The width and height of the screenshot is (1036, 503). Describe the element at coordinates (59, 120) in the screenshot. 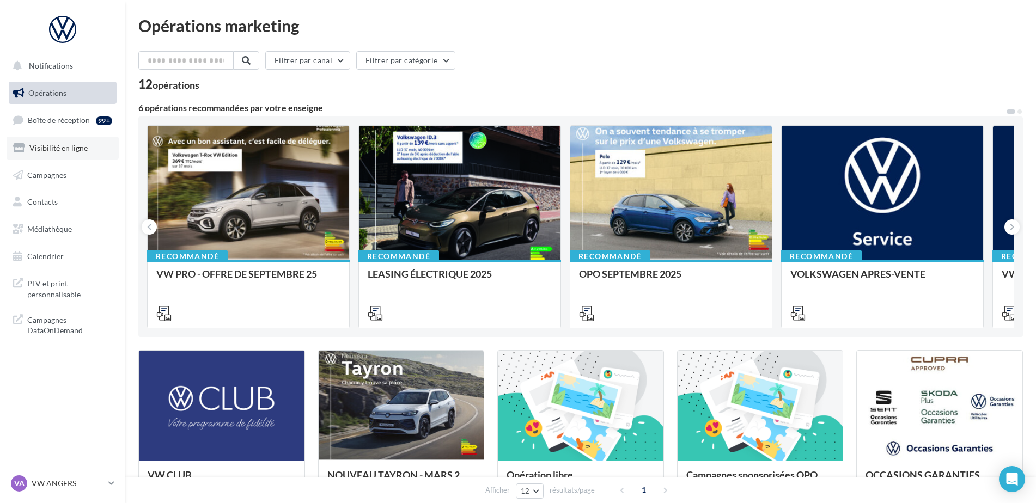

I see `span: Boîte de réception` at that location.